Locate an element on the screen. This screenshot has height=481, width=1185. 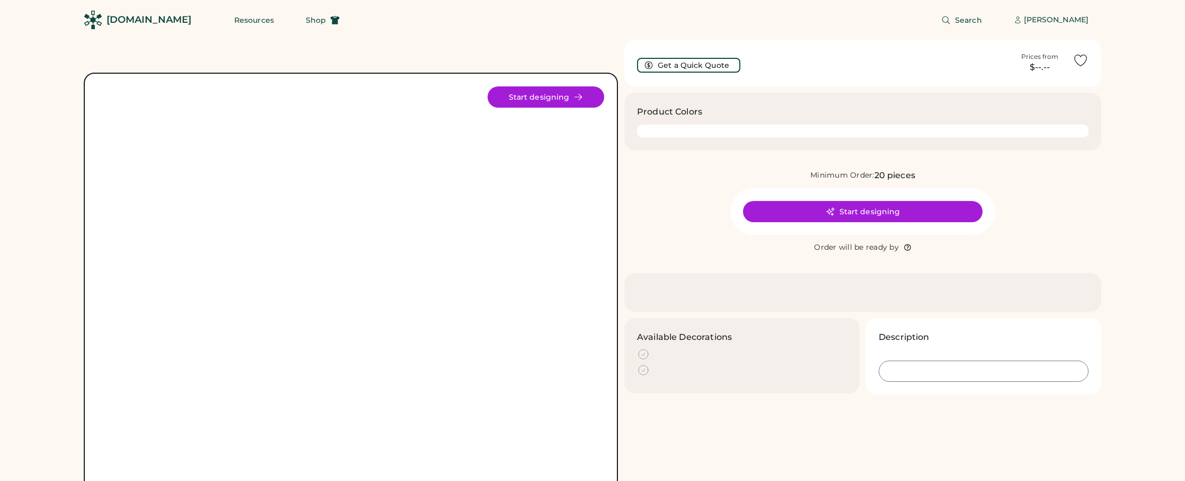
button: Search is located at coordinates (961, 20).